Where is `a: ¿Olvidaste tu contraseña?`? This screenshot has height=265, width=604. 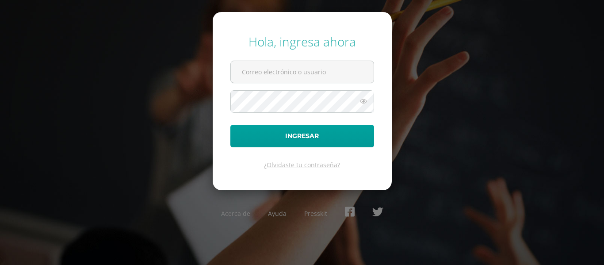
a: ¿Olvidaste tu contraseña? is located at coordinates (302, 164).